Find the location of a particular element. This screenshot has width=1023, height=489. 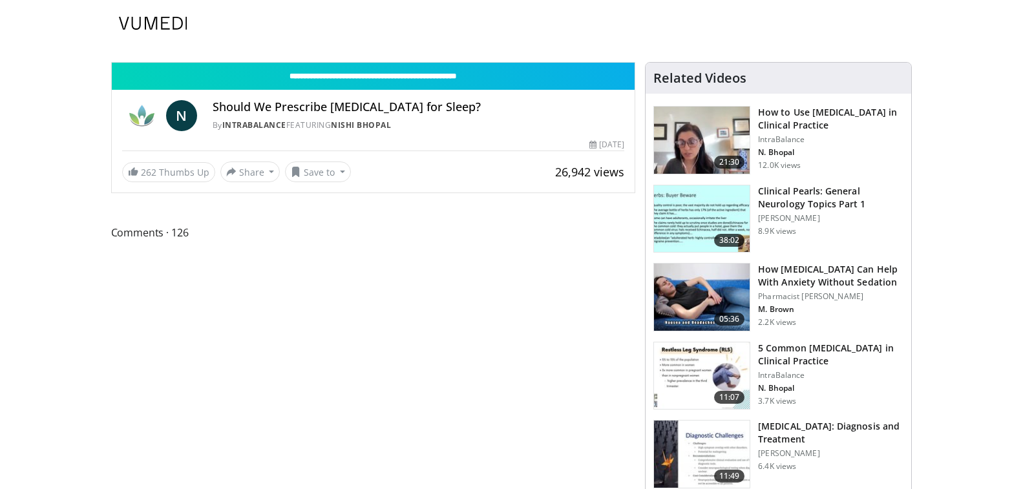

h3: Clinical Pearls: General Neurology Topics Part 1 is located at coordinates (831, 198).